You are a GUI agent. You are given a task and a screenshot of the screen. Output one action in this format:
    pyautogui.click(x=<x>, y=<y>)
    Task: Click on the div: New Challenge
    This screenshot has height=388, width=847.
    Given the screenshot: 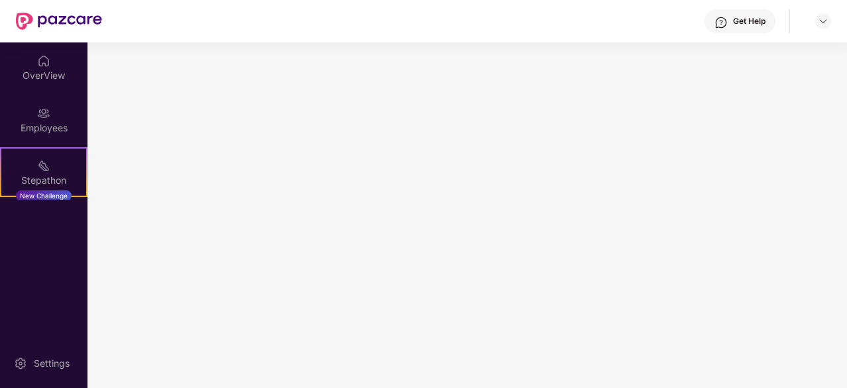 What is the action you would take?
    pyautogui.click(x=44, y=196)
    